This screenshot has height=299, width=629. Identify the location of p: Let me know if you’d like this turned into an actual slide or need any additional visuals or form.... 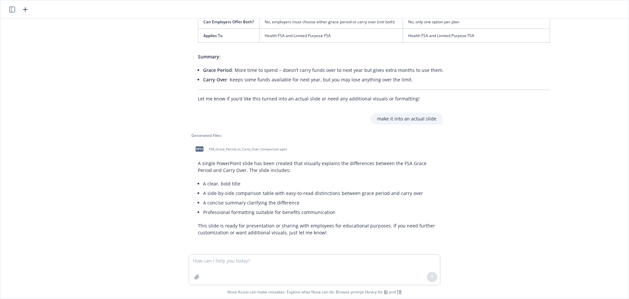
(374, 98).